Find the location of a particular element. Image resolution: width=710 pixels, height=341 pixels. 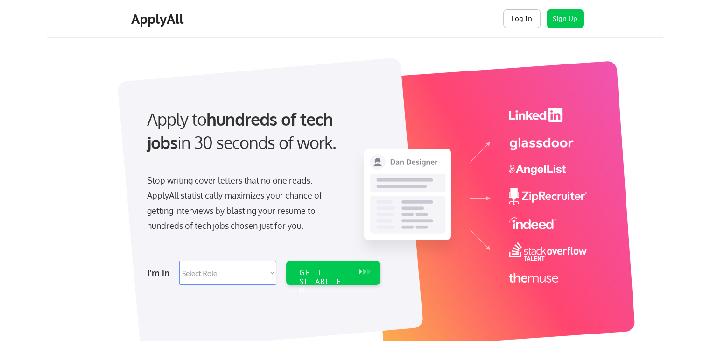

button: Log In is located at coordinates (522, 19).